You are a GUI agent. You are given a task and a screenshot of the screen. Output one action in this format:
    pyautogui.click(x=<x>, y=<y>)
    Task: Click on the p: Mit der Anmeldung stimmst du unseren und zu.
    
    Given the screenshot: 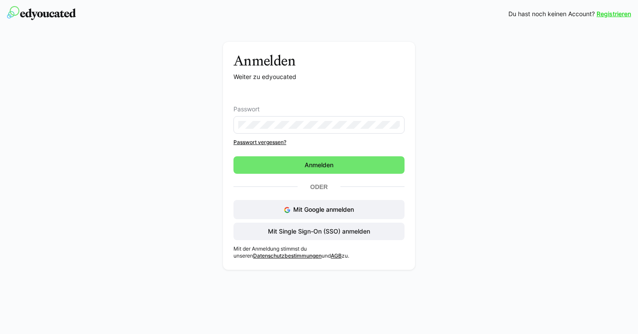 What is the action you would take?
    pyautogui.click(x=319, y=252)
    